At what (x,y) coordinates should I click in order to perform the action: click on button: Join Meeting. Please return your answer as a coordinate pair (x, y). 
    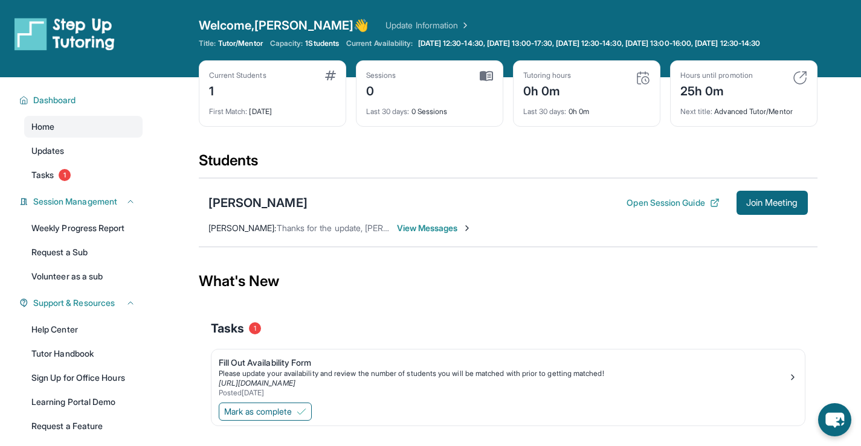
    Looking at the image, I should click on (772, 203).